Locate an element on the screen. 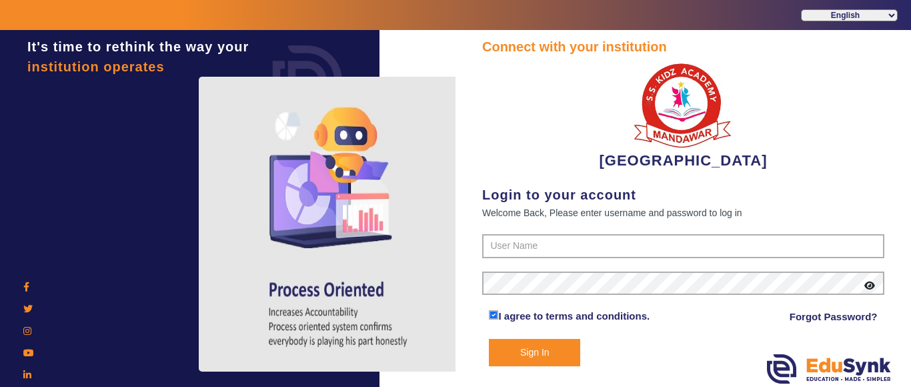  input: User Name is located at coordinates (683, 246).